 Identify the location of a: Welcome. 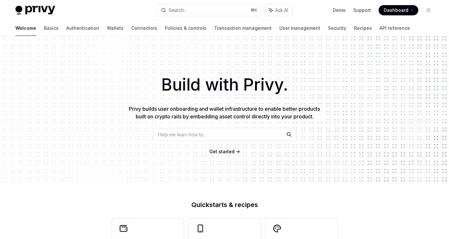
(26, 28).